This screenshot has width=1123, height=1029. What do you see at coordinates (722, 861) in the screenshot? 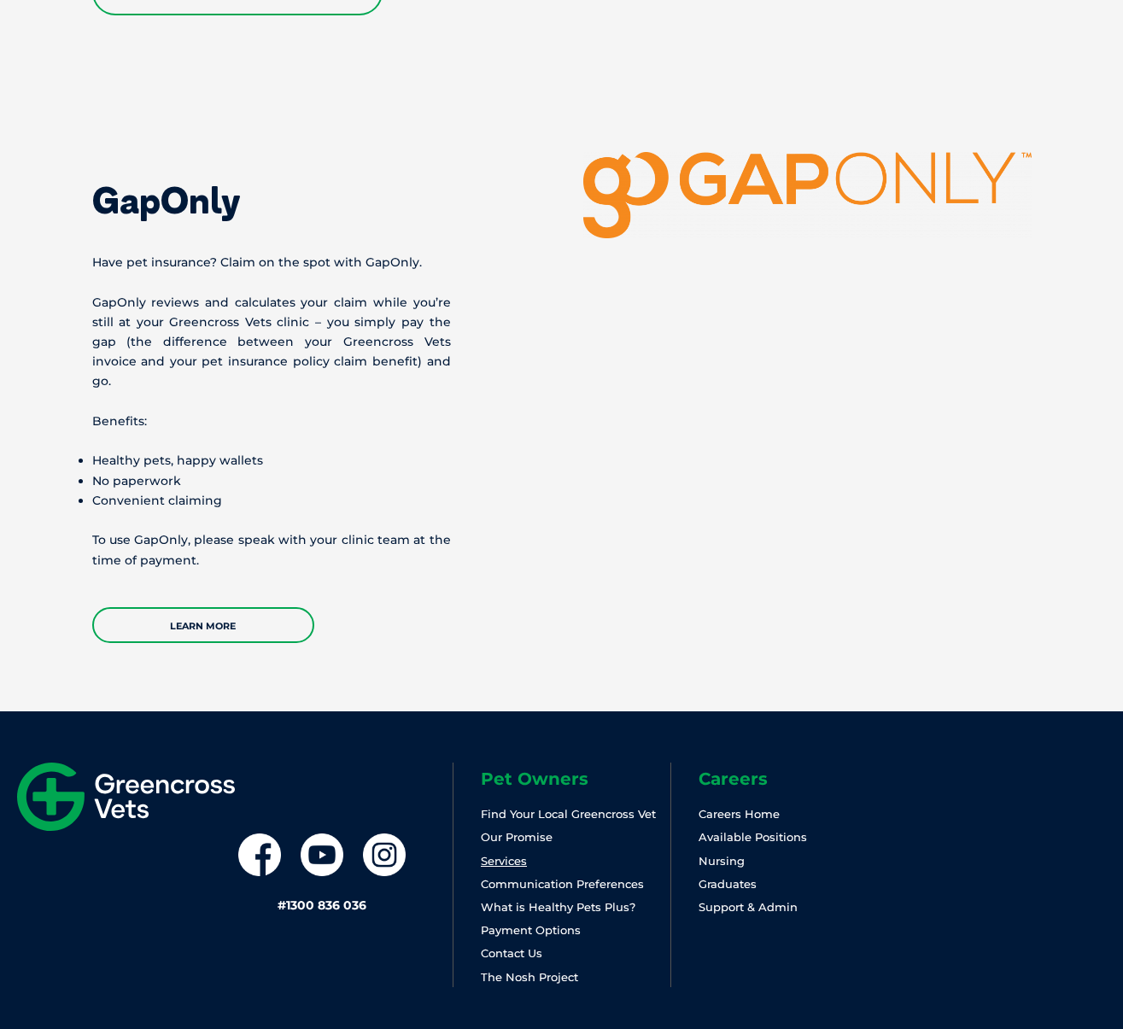
I see `a: Nursing` at bounding box center [722, 861].